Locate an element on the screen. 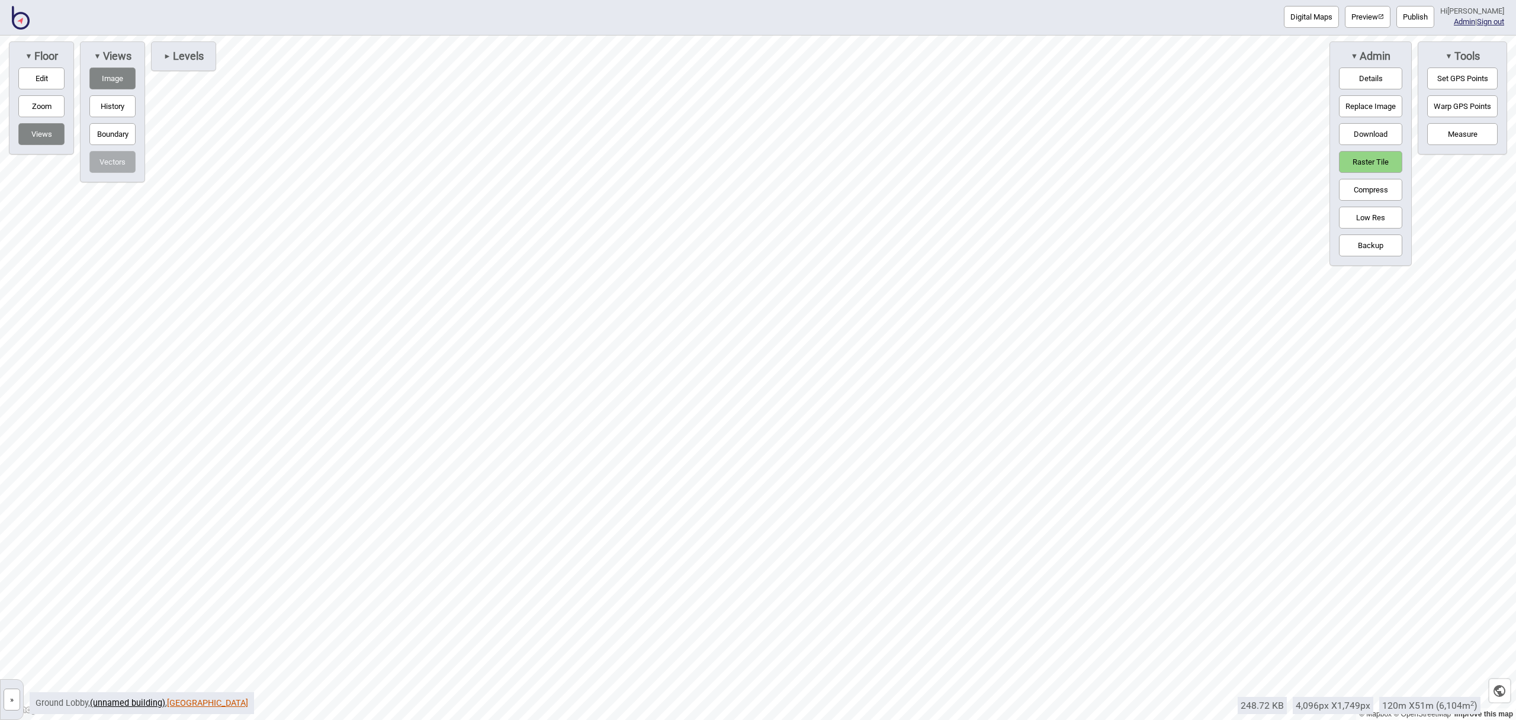  a: Admin is located at coordinates (1465, 21).